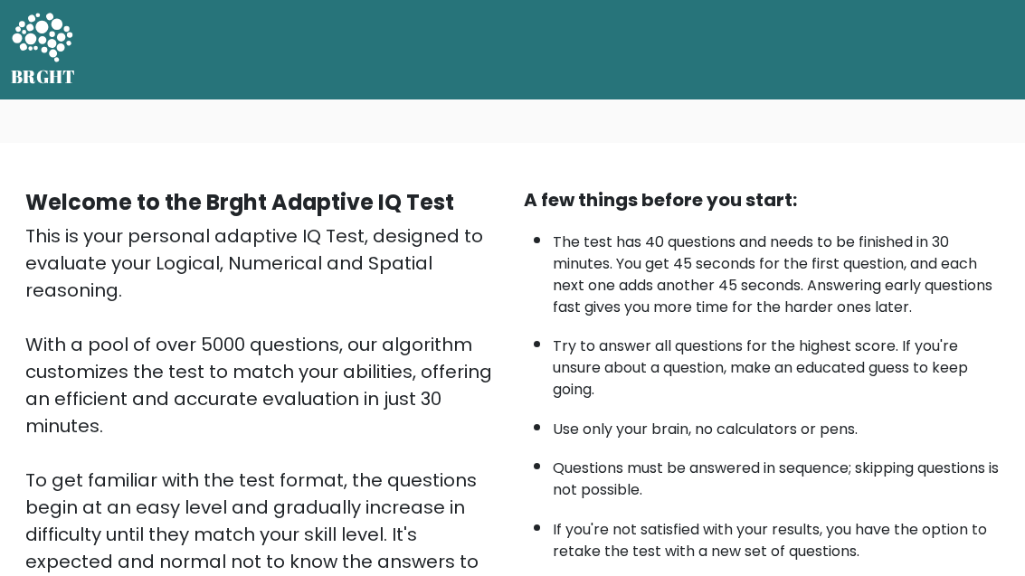 The image size is (1025, 576). Describe the element at coordinates (43, 77) in the screenshot. I see `h5: BRGHT` at that location.